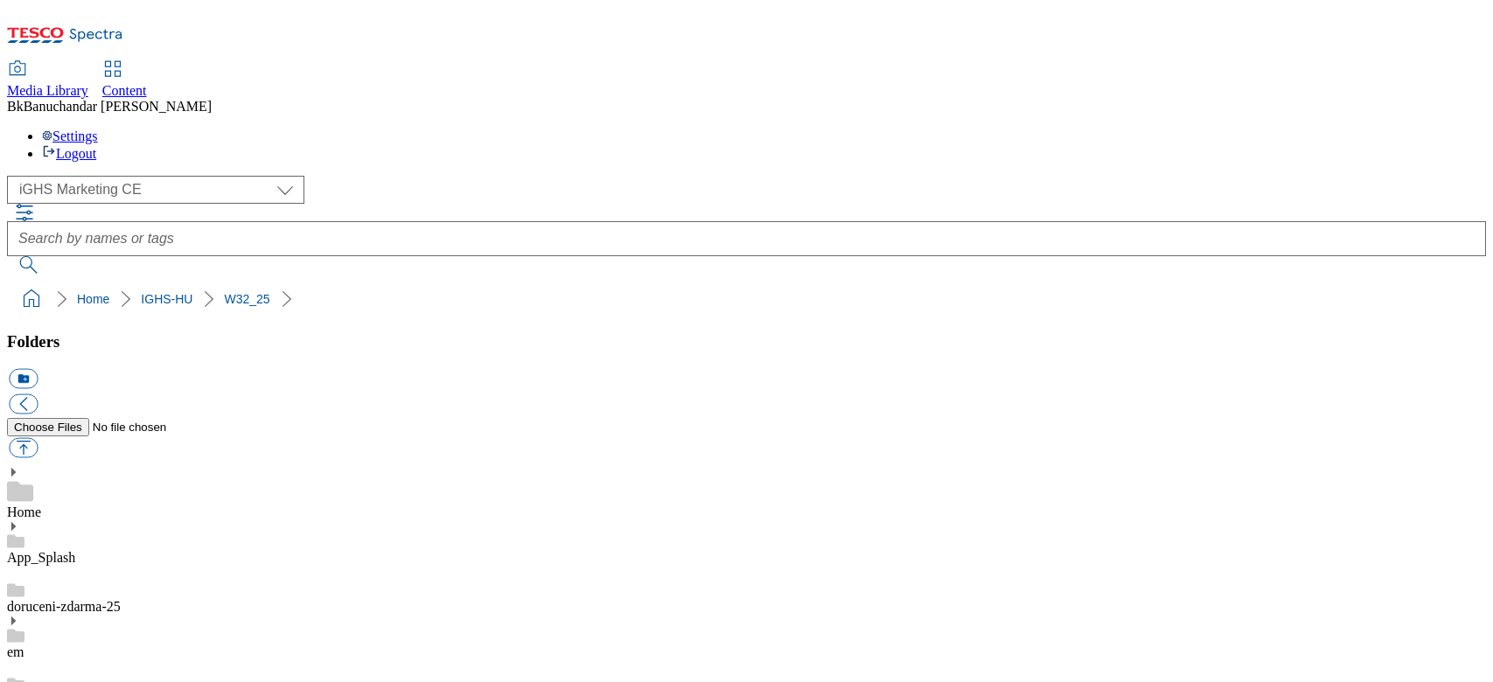  What do you see at coordinates (47, 90) in the screenshot?
I see `span: Media Library` at bounding box center [47, 90].